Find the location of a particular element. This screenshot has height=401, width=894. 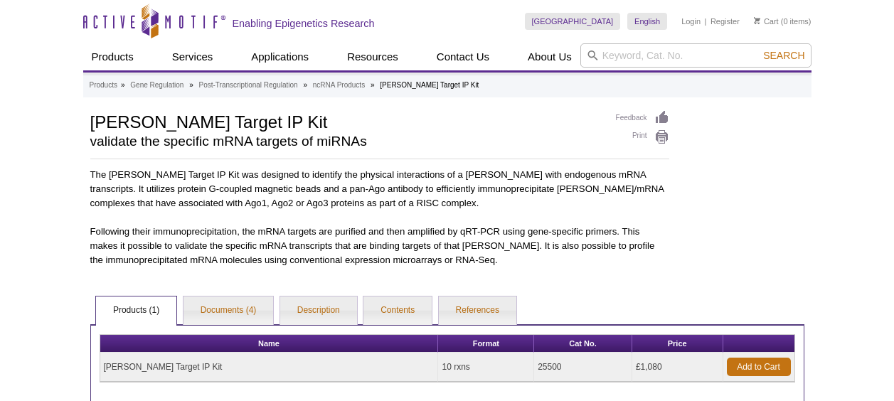

a: Contact Us is located at coordinates (463, 57).